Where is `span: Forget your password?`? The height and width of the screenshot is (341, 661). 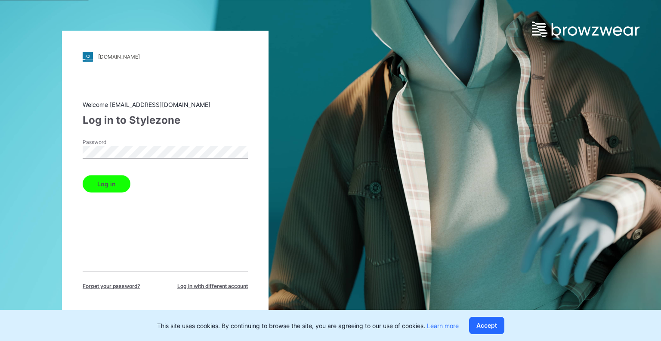 span: Forget your password? is located at coordinates (112, 285).